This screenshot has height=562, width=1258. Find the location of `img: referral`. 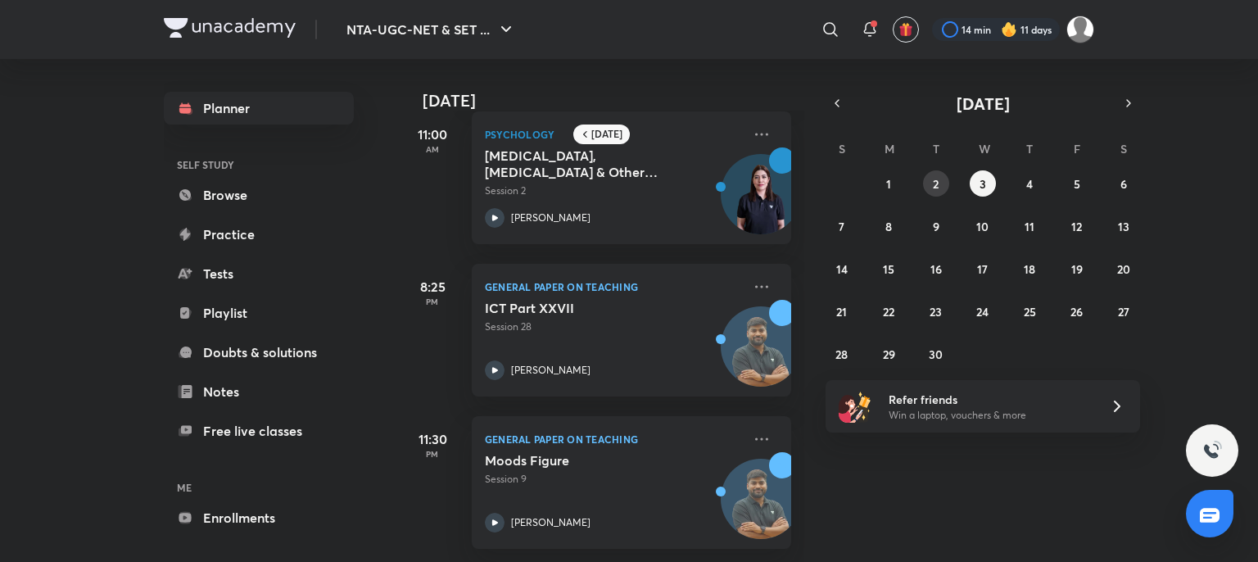

img: referral is located at coordinates (855, 406).